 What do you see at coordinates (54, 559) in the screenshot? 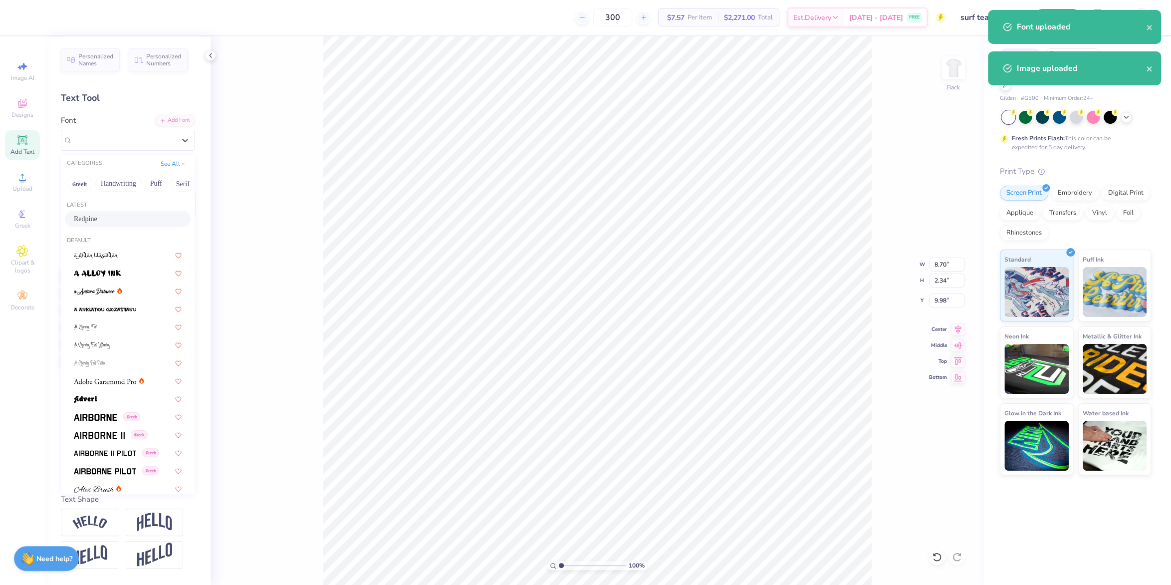
I see `strong: Need help?` at bounding box center [54, 559].